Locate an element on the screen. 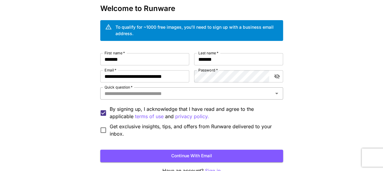 Image resolution: width=383 pixels, height=171 pixels. label: Last name is located at coordinates (209, 53).